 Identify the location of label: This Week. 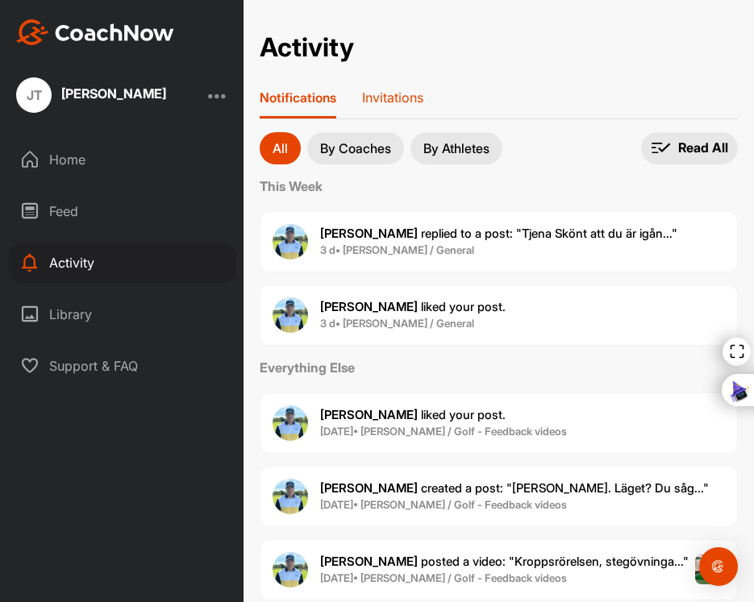
(498, 186).